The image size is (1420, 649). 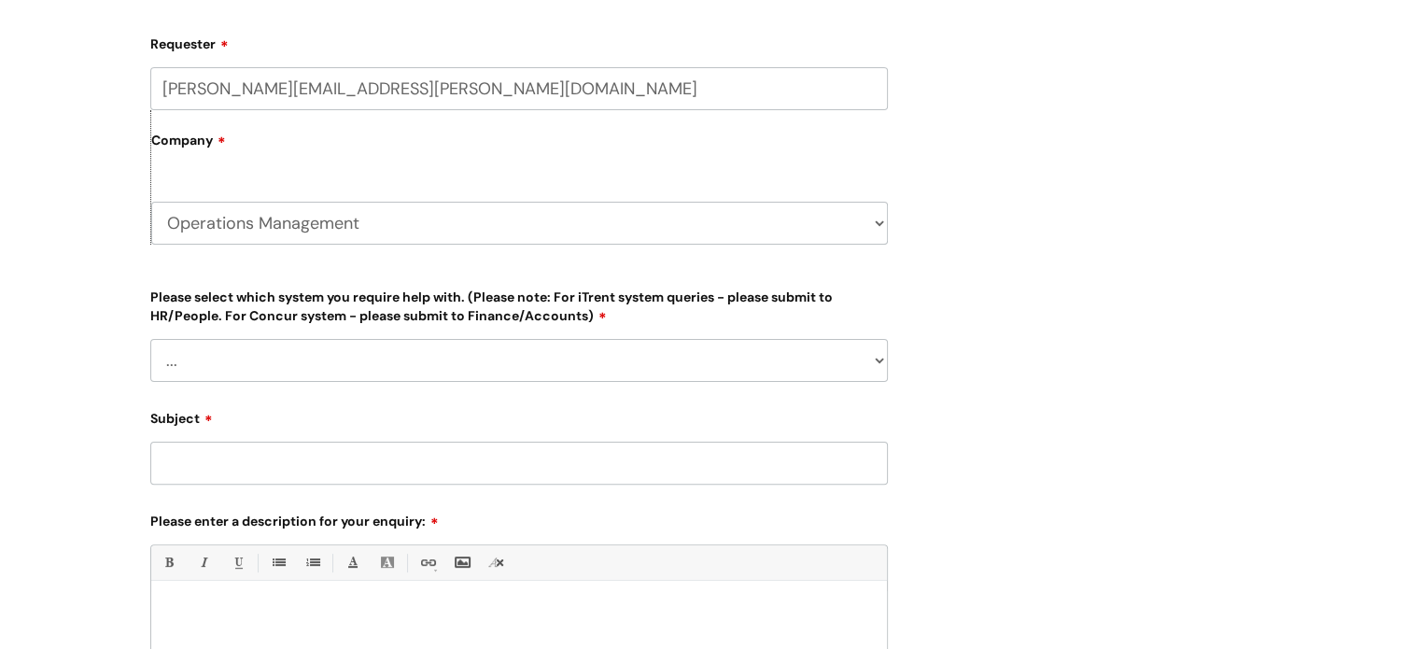 I want to click on label: Requester, so click(x=519, y=41).